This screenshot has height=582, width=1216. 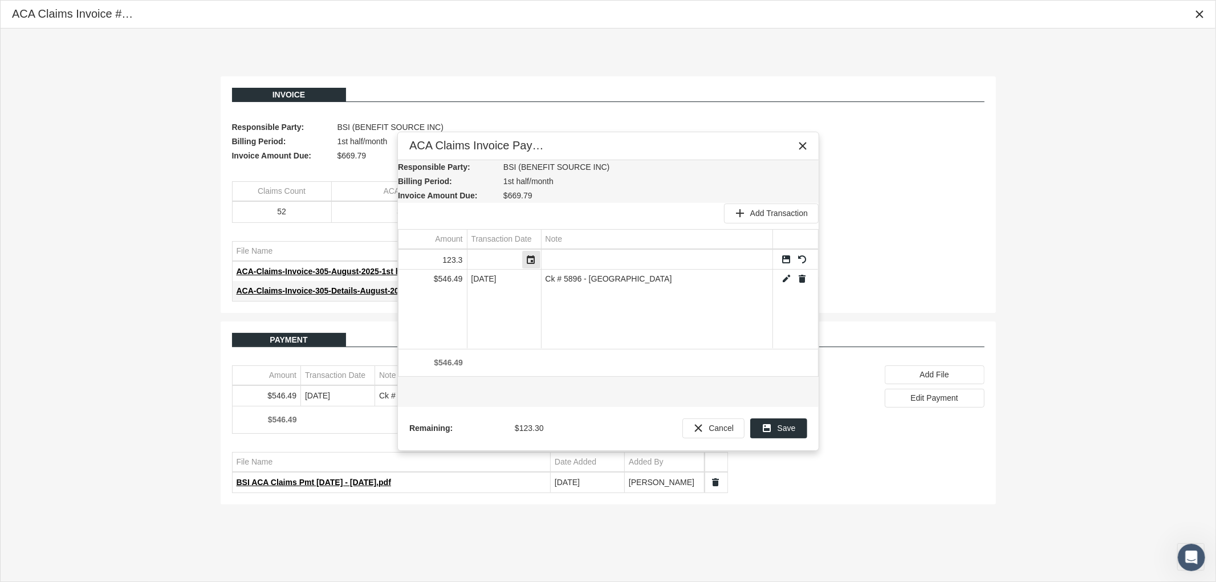 I want to click on div: Claims Count, so click(x=282, y=191).